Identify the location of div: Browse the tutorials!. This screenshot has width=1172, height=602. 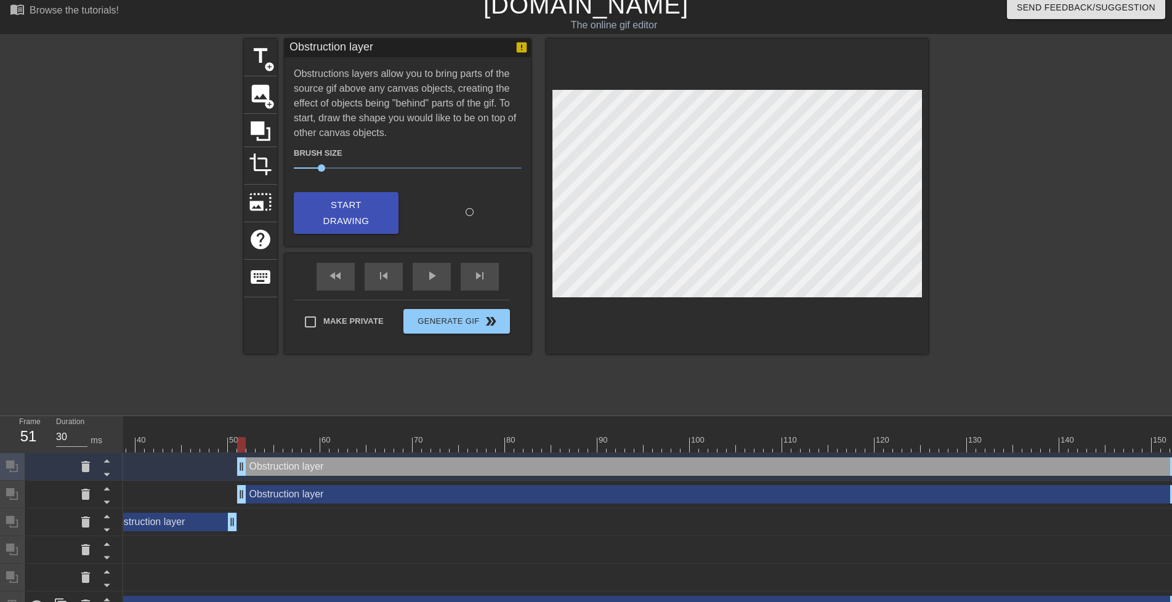
(74, 10).